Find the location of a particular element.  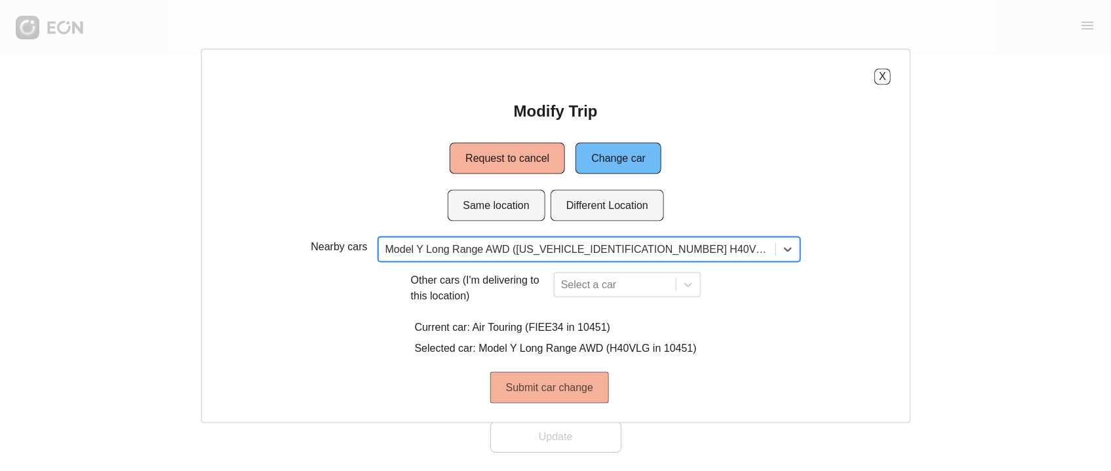

p: Other cars (I'm delivering to this location) is located at coordinates (480, 288).